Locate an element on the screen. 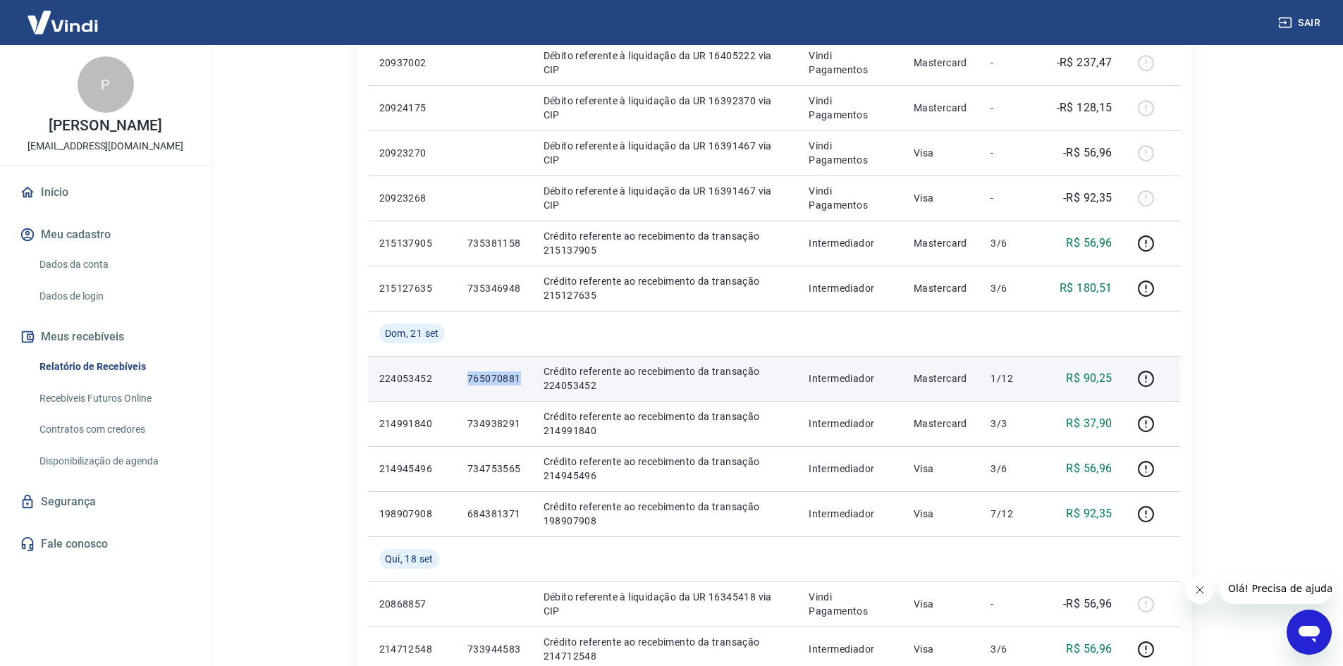  p: Crédito referente ao recebimento da transação 215137905 is located at coordinates (665, 243).